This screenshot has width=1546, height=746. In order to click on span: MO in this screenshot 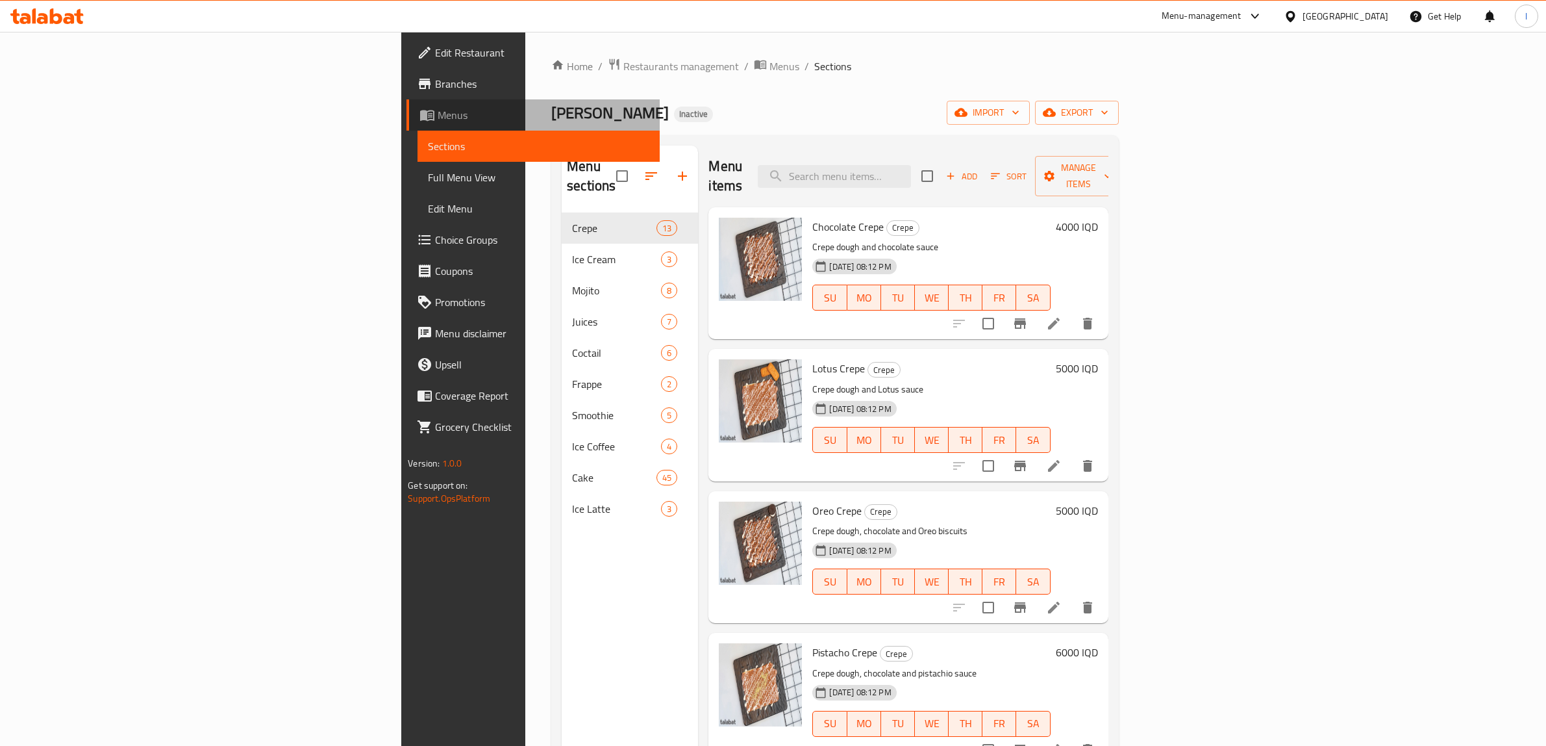, I will do `click(864, 440)`.